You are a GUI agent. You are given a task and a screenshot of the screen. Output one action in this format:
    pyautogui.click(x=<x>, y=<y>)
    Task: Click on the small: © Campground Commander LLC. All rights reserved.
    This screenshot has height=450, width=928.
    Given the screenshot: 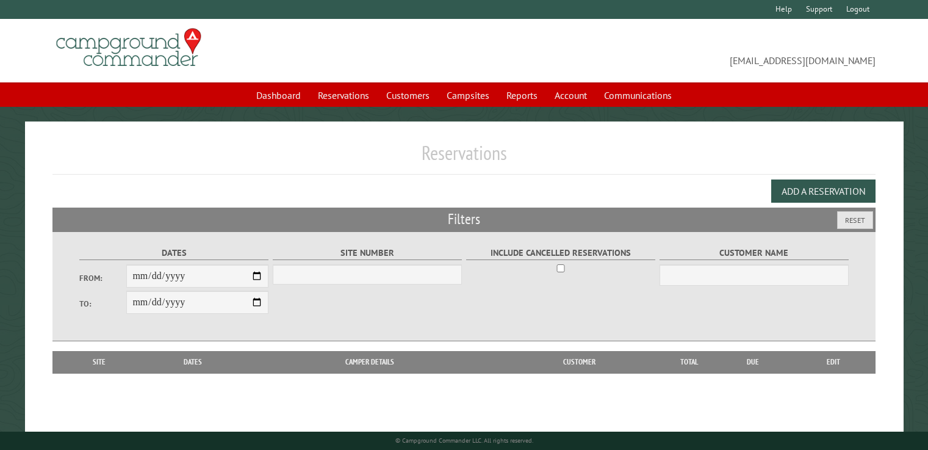 What is the action you would take?
    pyautogui.click(x=464, y=440)
    